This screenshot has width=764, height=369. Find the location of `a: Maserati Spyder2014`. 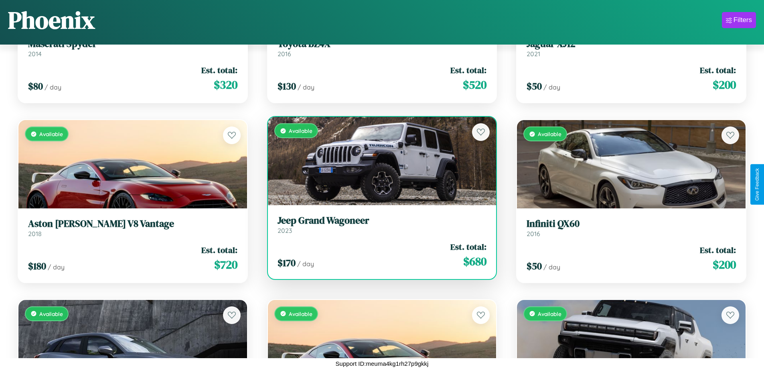

a: Maserati Spyder2014 is located at coordinates (133, 48).